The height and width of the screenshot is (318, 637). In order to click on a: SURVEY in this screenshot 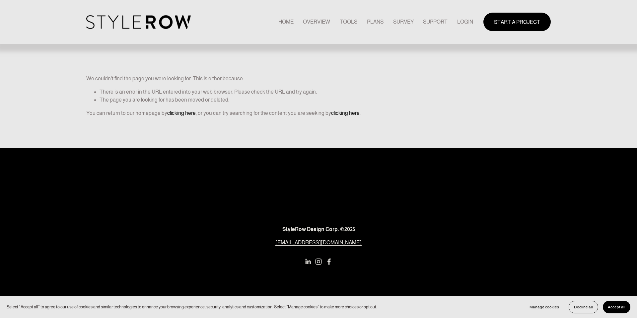, I will do `click(403, 22)`.